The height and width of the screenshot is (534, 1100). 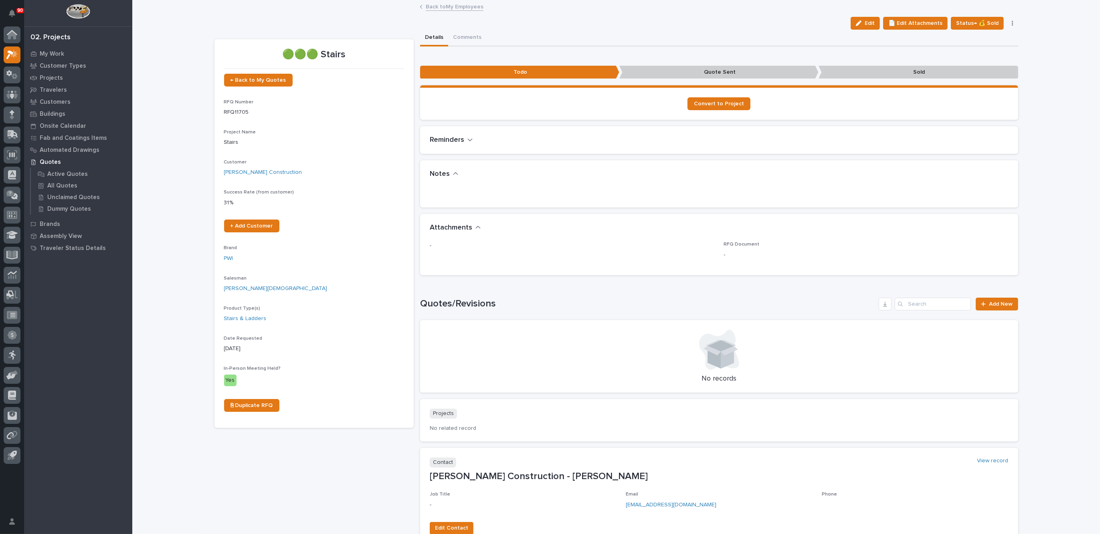 What do you see at coordinates (933, 304) in the screenshot?
I see `input: Search` at bounding box center [933, 304].